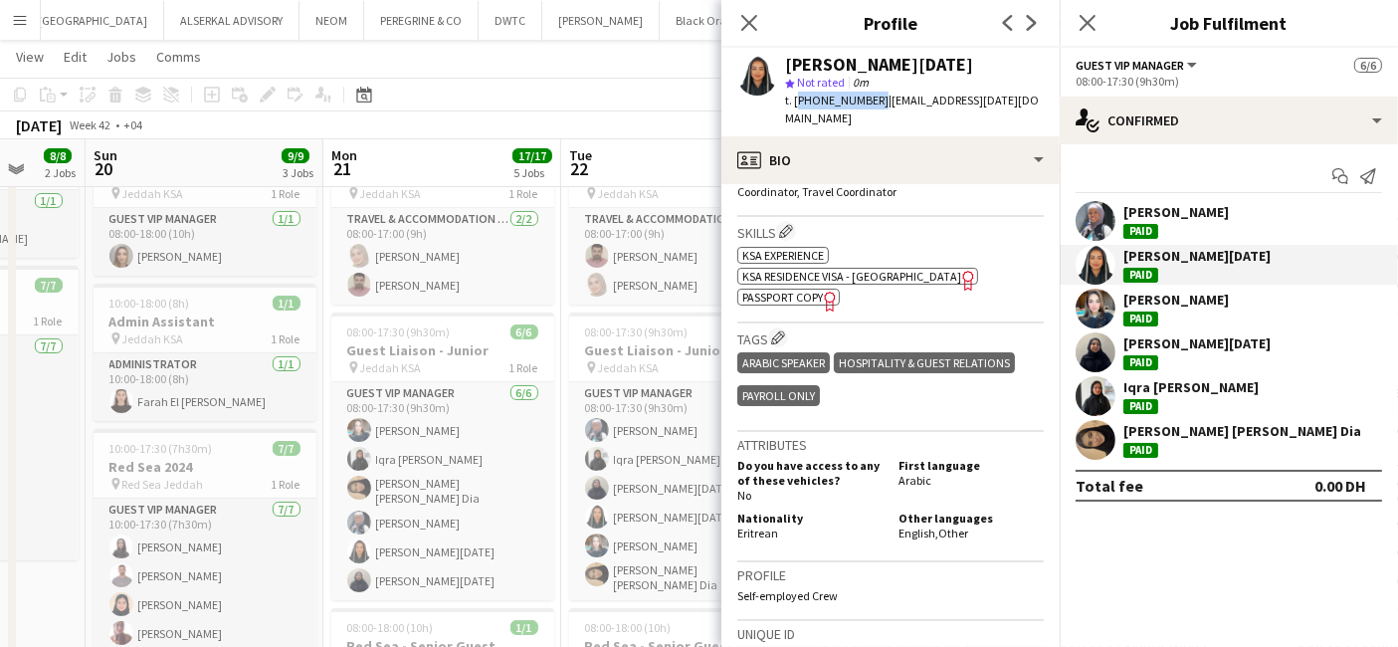  Describe the element at coordinates (178, 57) in the screenshot. I see `a: Comms` at that location.